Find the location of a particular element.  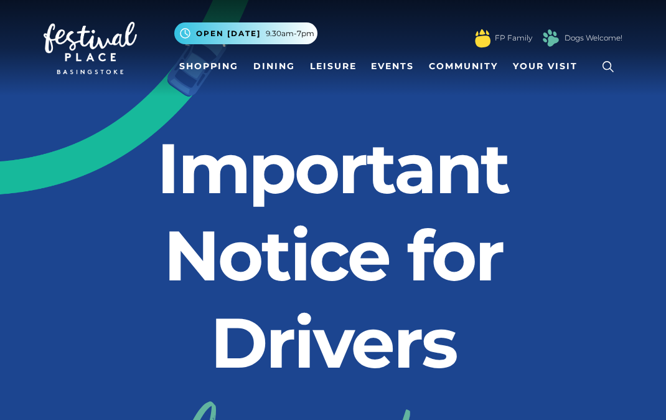

a: Your Visit is located at coordinates (549, 66).